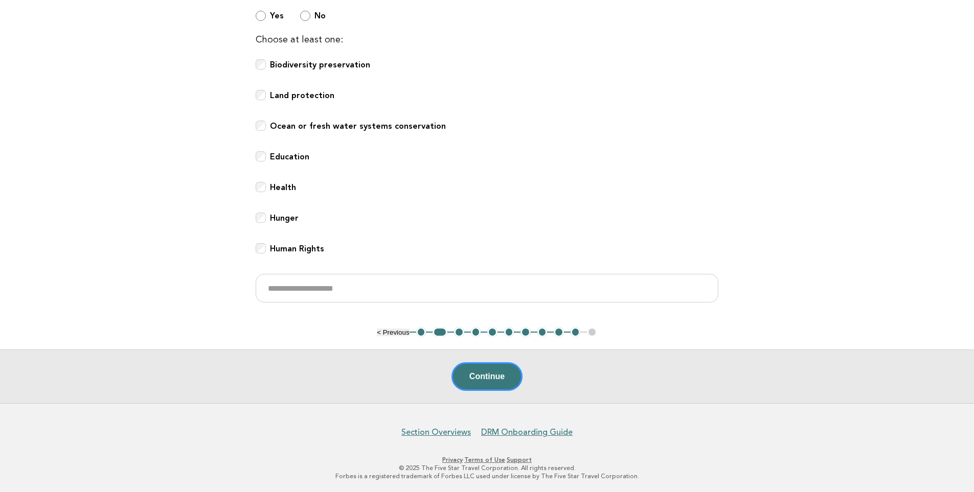 The height and width of the screenshot is (492, 974). I want to click on b: Hunger, so click(284, 218).